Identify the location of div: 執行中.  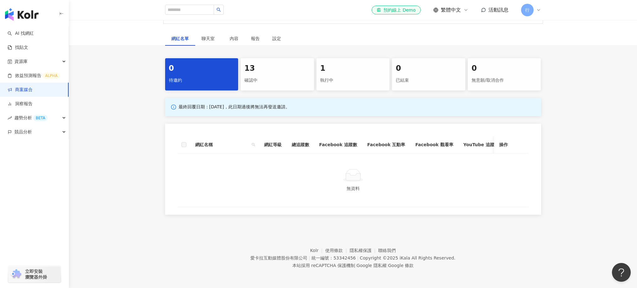
(353, 80).